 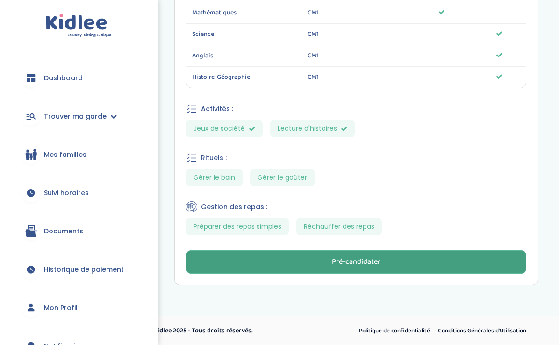 I want to click on p: © Kidlee 2025 - Tous droits réservés., so click(x=233, y=331).